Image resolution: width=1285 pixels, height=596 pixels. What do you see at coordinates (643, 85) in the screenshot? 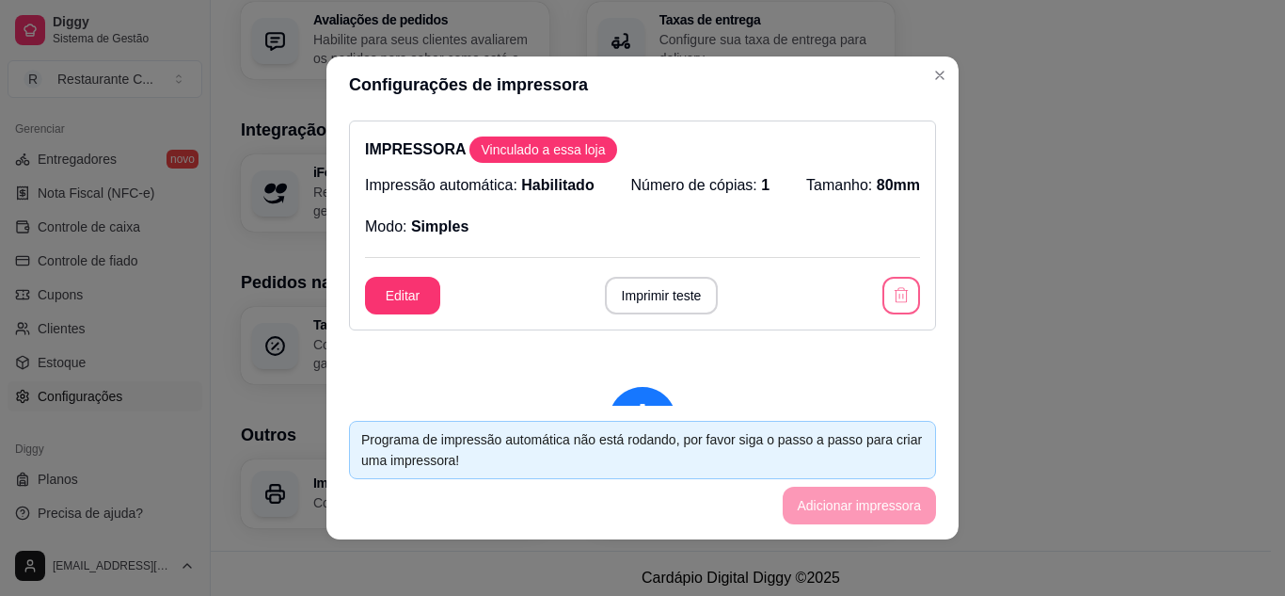
I see `header: Configurações de impressora` at bounding box center [643, 85].